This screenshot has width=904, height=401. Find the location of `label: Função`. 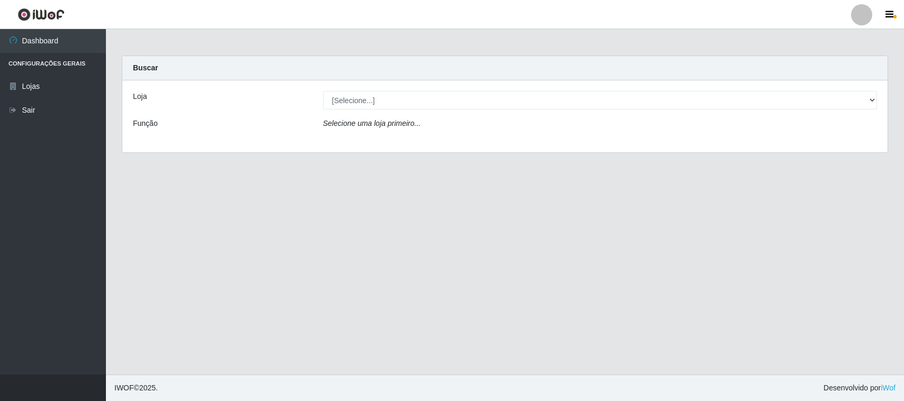

label: Função is located at coordinates (145, 123).